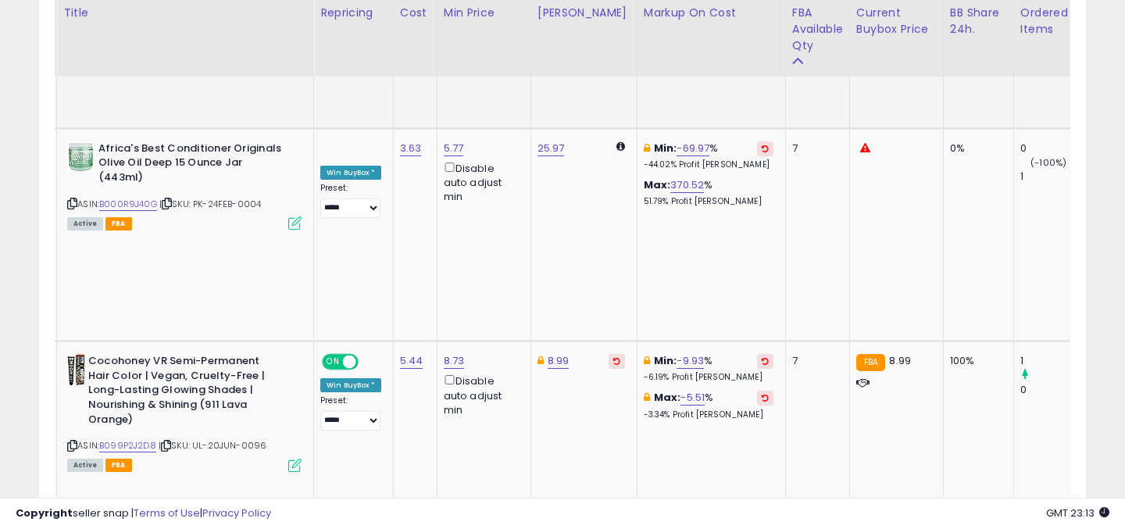 The width and height of the screenshot is (1125, 529). I want to click on div: seller snap | |, so click(143, 513).